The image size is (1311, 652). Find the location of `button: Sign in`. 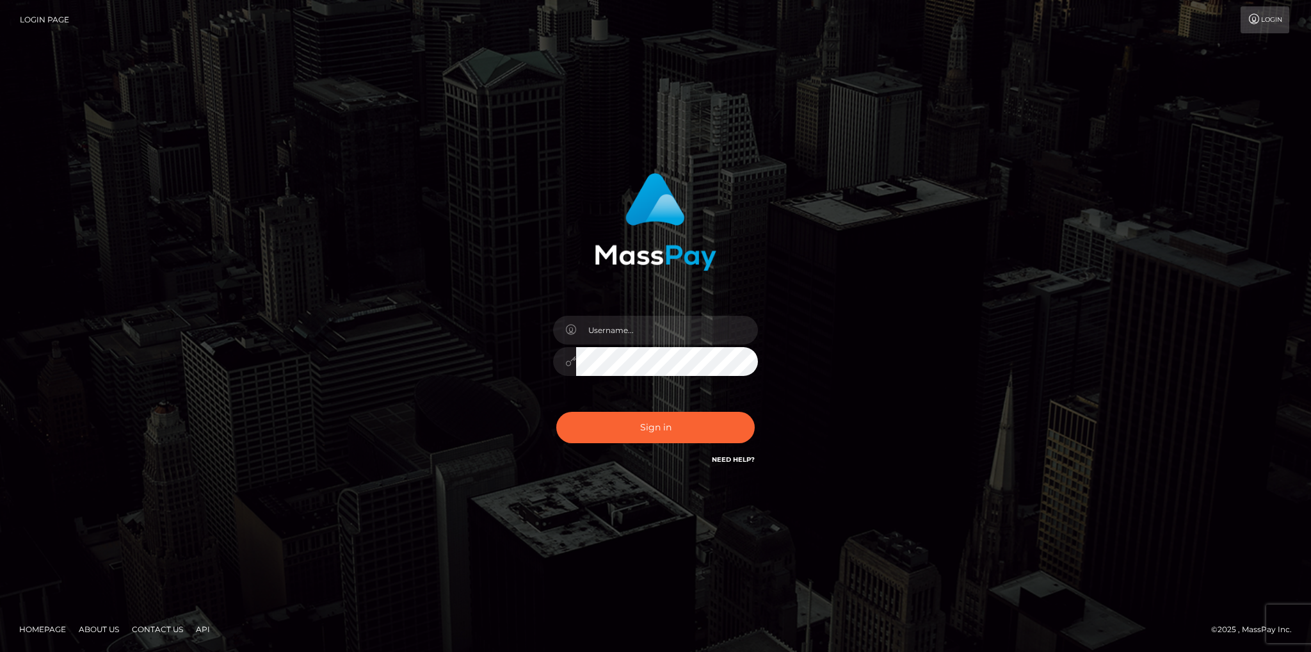

button: Sign in is located at coordinates (655, 427).